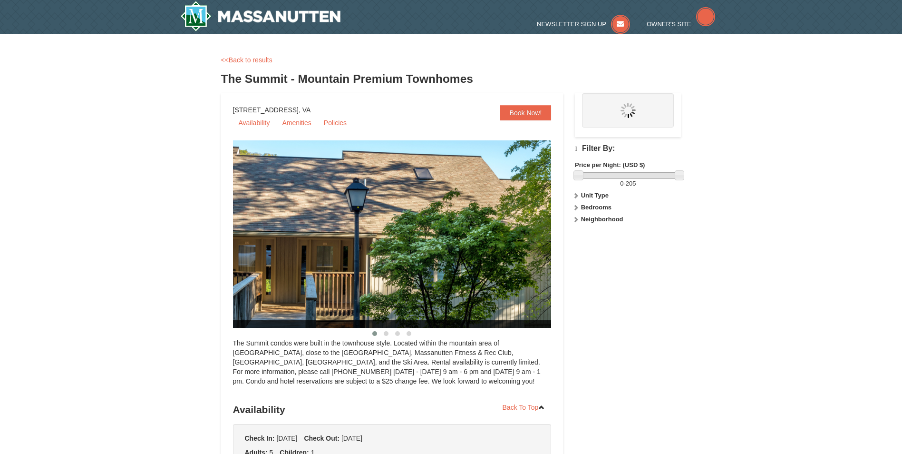  Describe the element at coordinates (260, 438) in the screenshot. I see `strong: Check In:` at that location.